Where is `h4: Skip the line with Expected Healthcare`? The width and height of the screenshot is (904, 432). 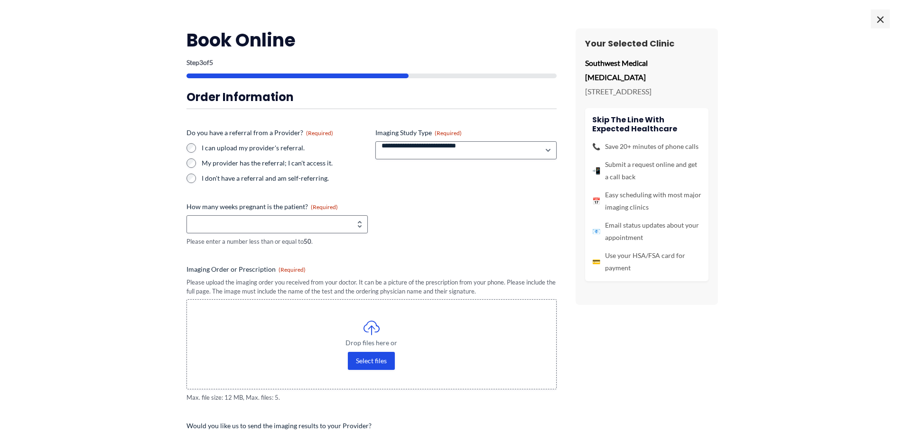
h4: Skip the line with Expected Healthcare is located at coordinates (647, 124).